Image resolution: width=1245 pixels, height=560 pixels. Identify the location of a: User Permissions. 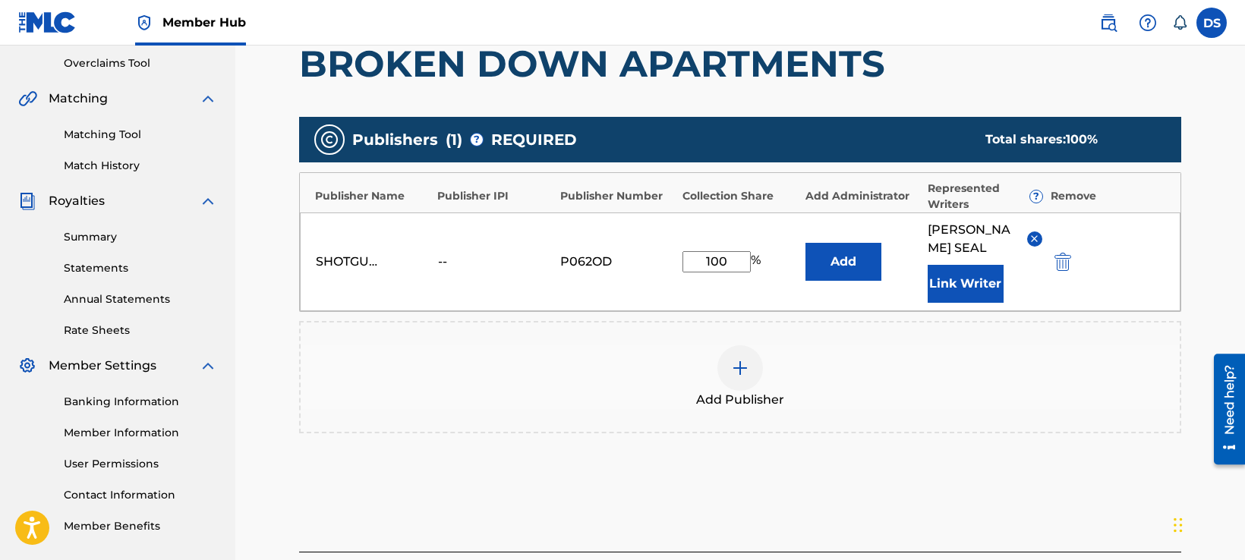
(140, 464).